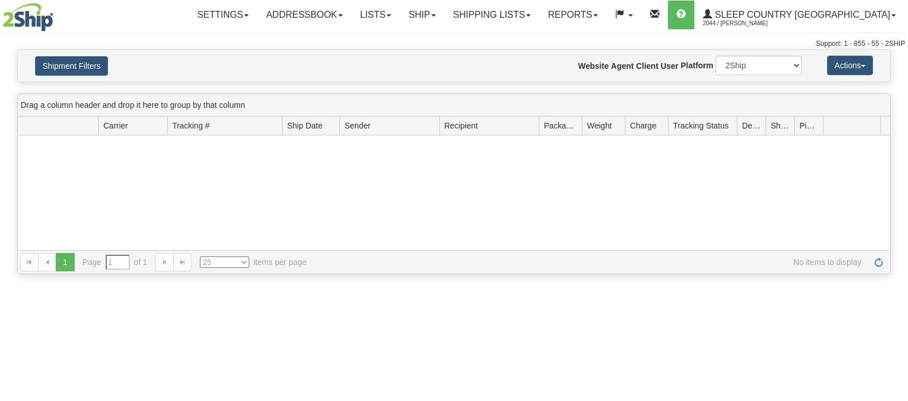 The height and width of the screenshot is (401, 908). I want to click on span: Carrier, so click(115, 126).